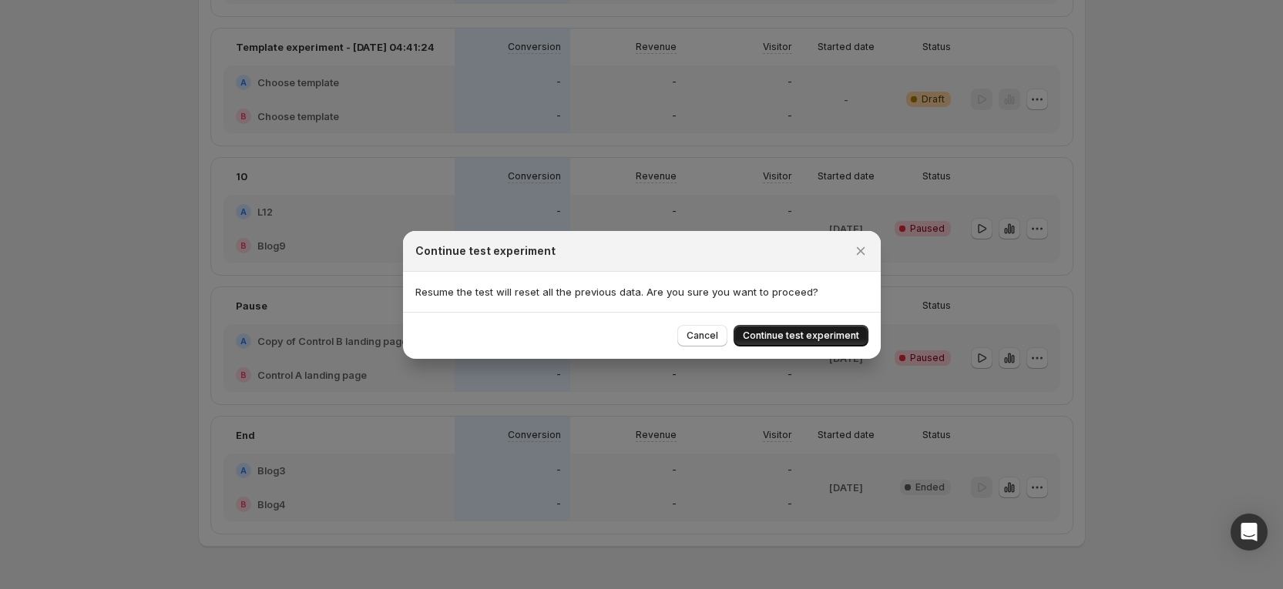 This screenshot has width=1283, height=589. What do you see at coordinates (485, 251) in the screenshot?
I see `h2: Continue test experiment` at bounding box center [485, 251].